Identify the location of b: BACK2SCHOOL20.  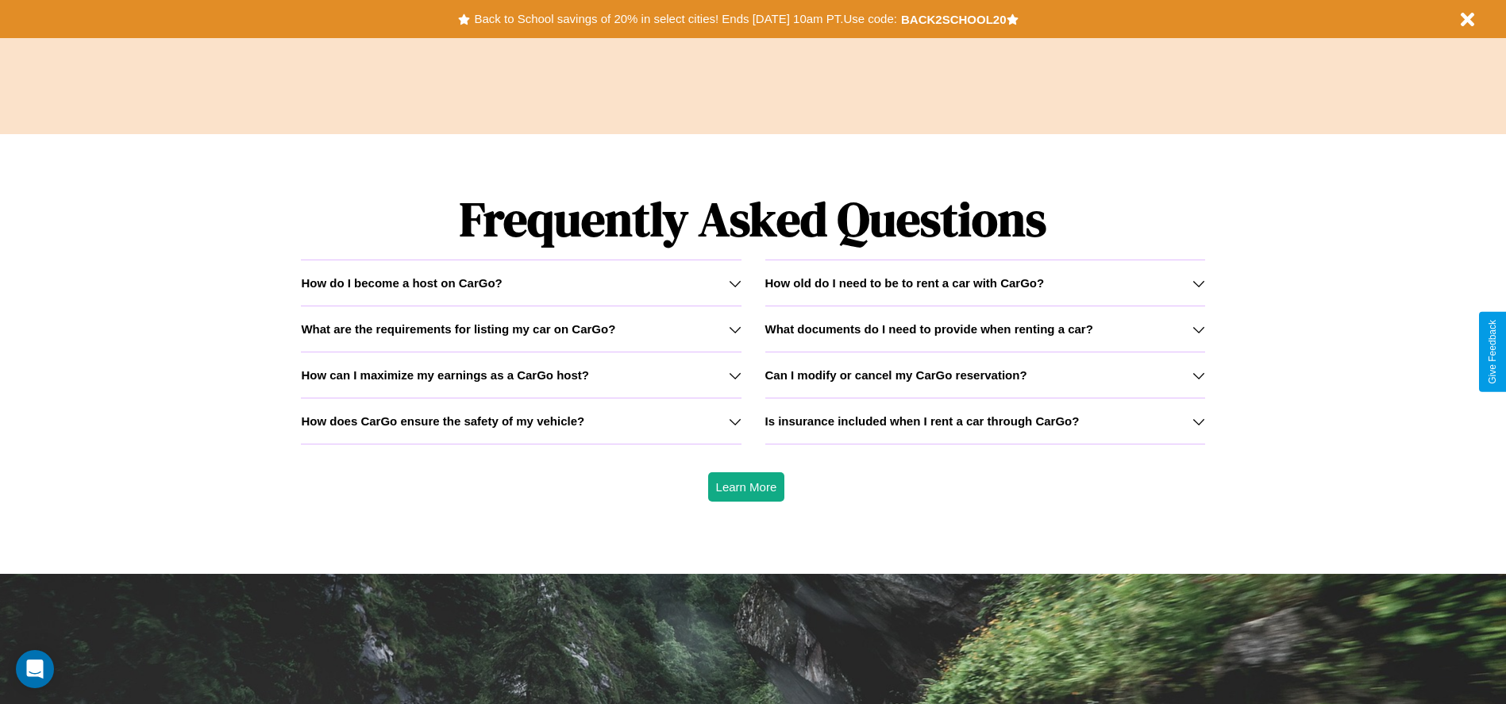
(954, 19).